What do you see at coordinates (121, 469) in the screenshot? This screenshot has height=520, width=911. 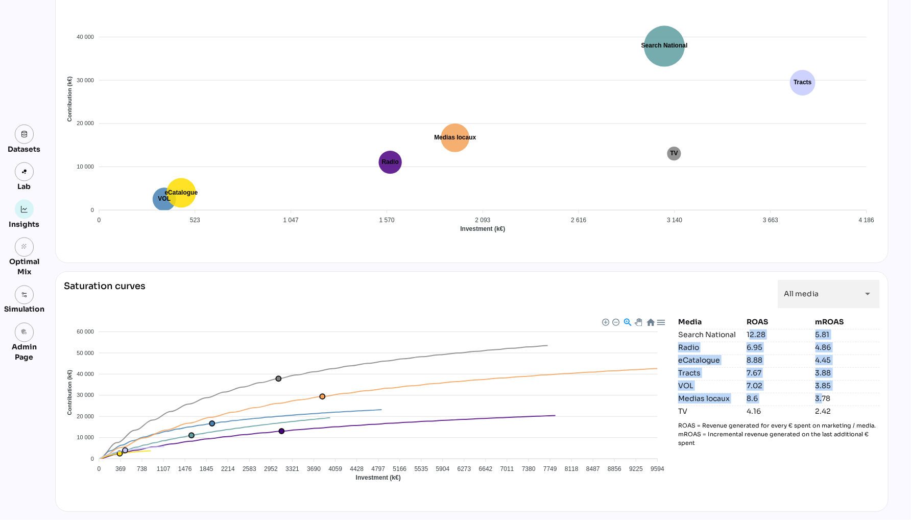 I see `tspan: 369` at bounding box center [121, 469].